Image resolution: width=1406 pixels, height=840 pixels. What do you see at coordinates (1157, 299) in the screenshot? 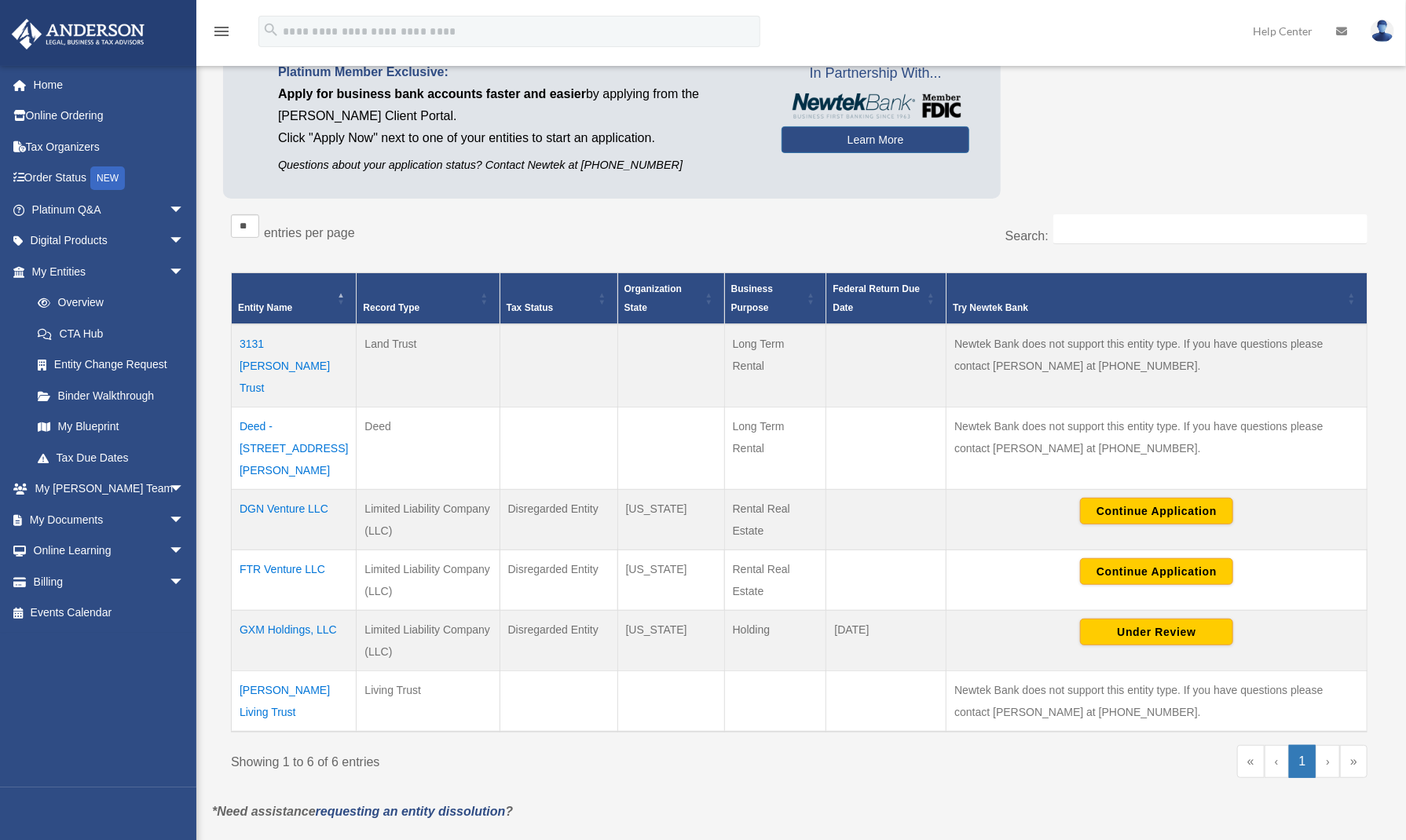
I see `th: Try Newtek Bank : Activate to sort` at bounding box center [1157, 299].